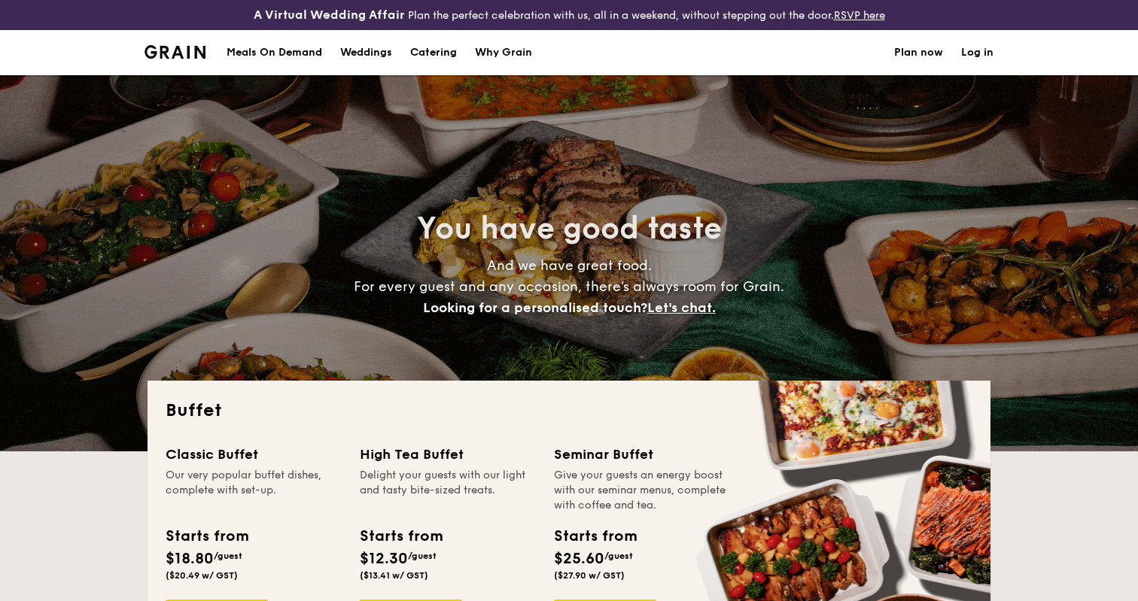 This screenshot has width=1138, height=601. I want to click on a: Log in, so click(977, 53).